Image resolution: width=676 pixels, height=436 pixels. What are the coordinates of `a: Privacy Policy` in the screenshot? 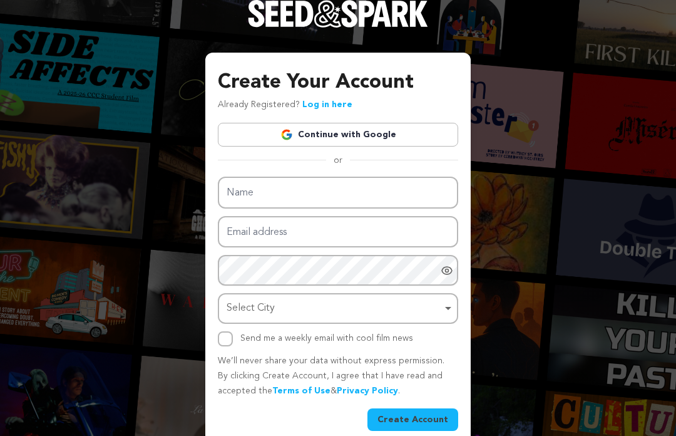 It's located at (368, 391).